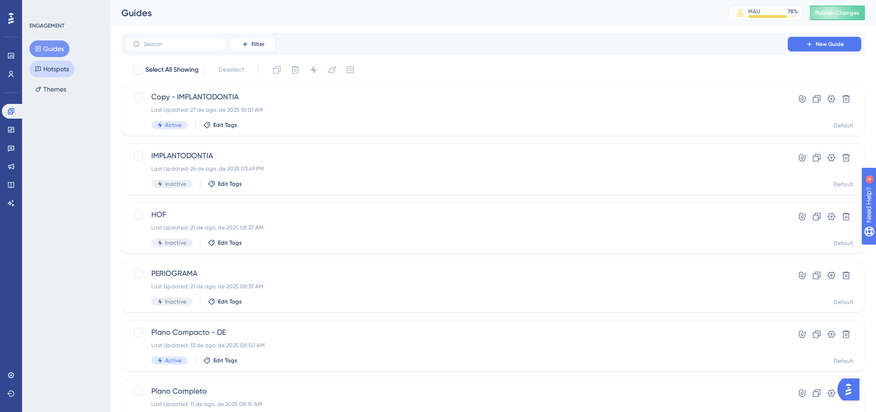  What do you see at coordinates (824, 44) in the screenshot?
I see `button: New Guide` at bounding box center [824, 44].